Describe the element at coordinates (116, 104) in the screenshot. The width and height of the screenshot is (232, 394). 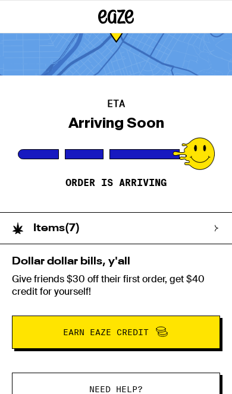
I see `h2: ETA` at that location.